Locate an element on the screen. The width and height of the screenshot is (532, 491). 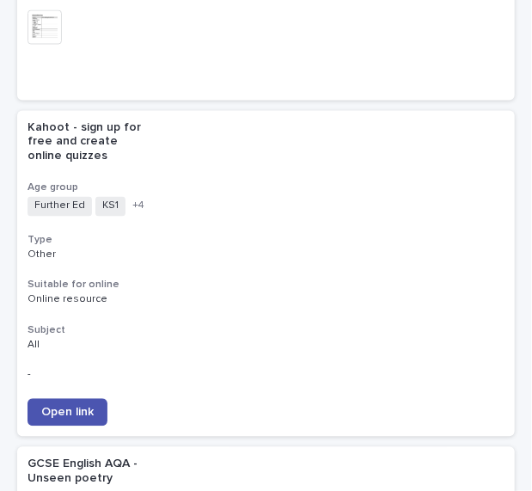
p: Online resource is located at coordinates (89, 300).